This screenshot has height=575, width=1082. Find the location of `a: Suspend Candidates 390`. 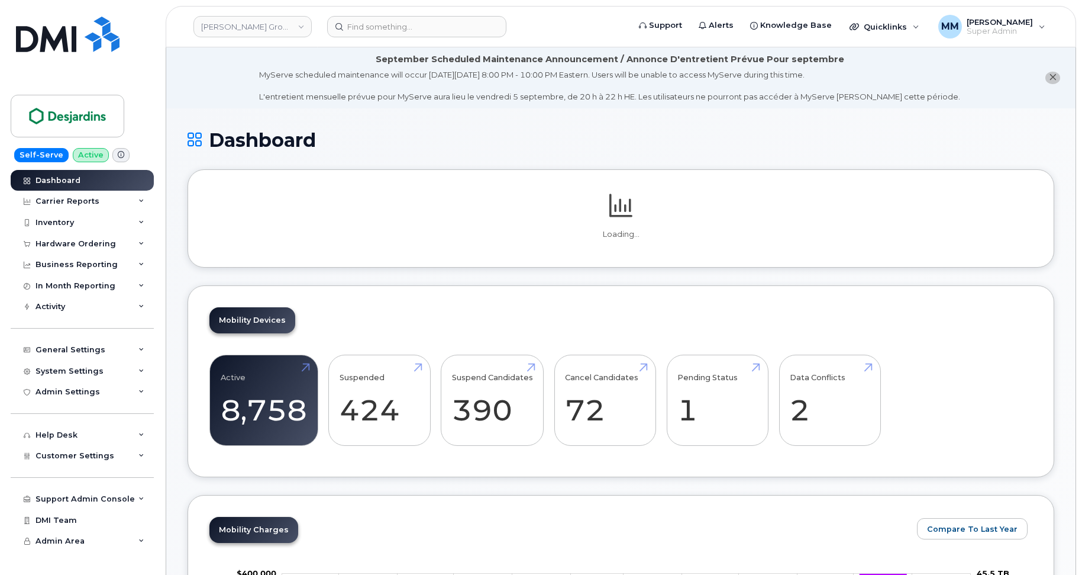

a: Suspend Candidates 390 is located at coordinates (492, 400).